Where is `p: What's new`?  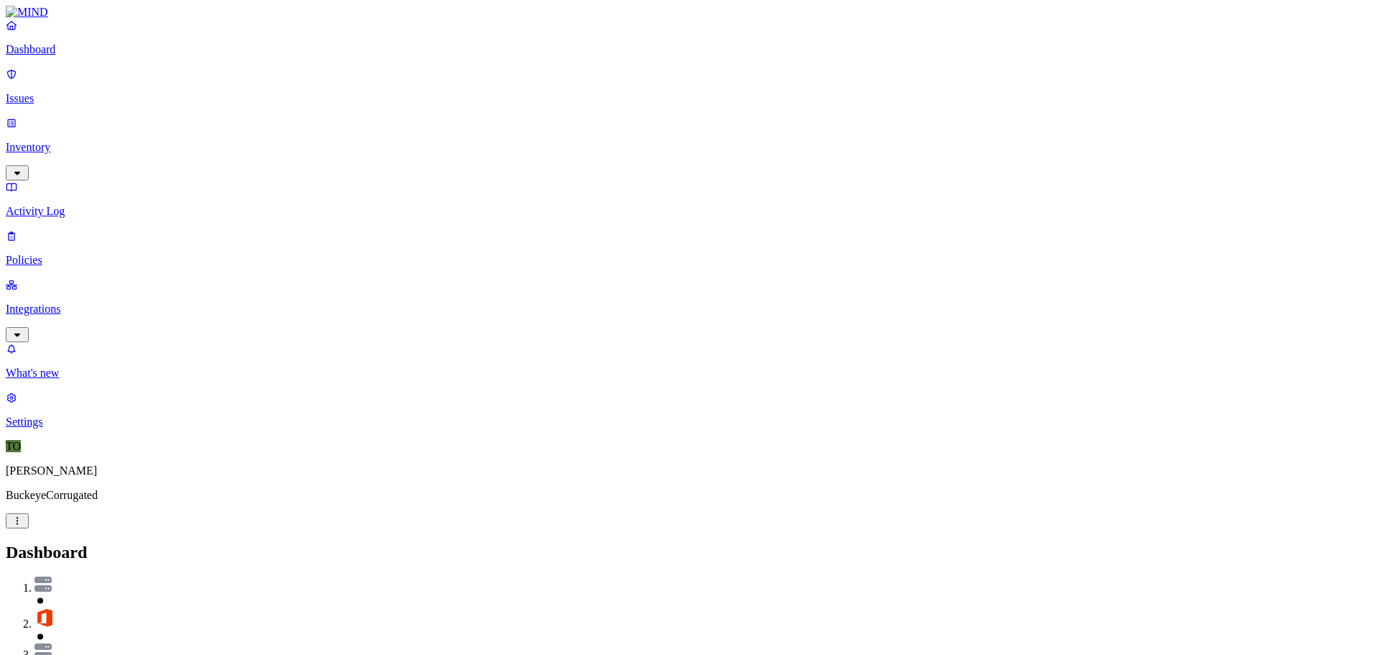 p: What's new is located at coordinates (690, 373).